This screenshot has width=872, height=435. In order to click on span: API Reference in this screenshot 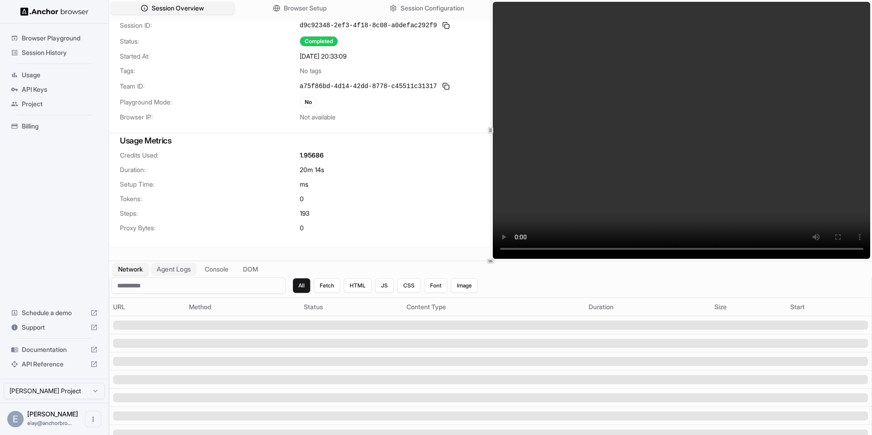, I will do `click(54, 364)`.